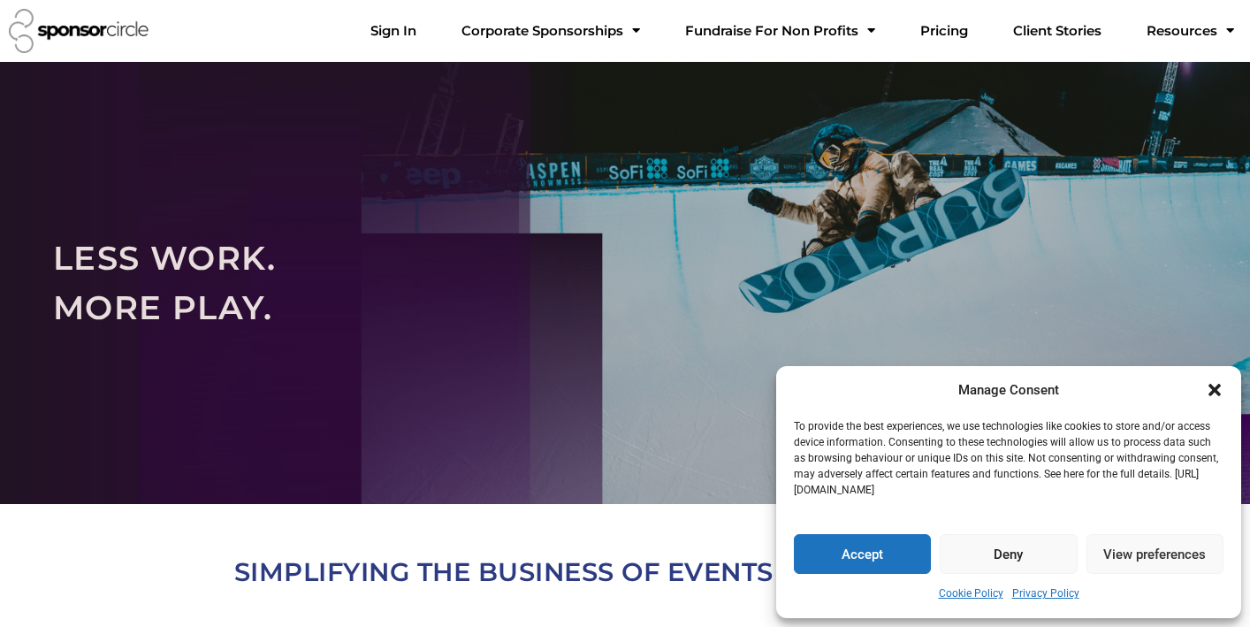  I want to click on a: Sign In, so click(393, 31).